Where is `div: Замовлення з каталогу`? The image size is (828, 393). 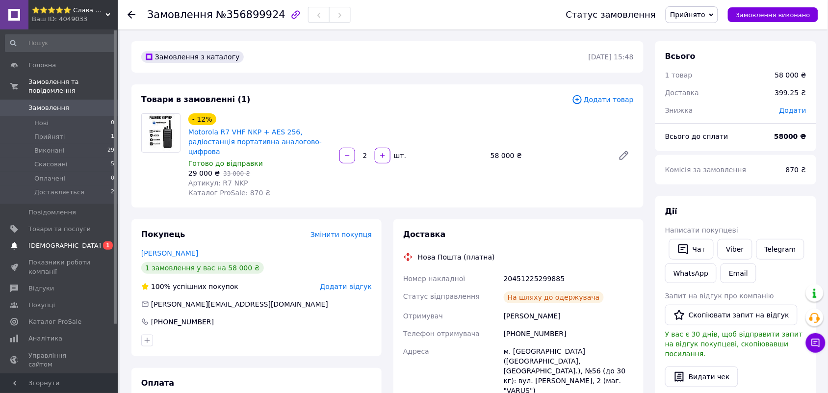 div: Замовлення з каталогу is located at coordinates (192, 57).